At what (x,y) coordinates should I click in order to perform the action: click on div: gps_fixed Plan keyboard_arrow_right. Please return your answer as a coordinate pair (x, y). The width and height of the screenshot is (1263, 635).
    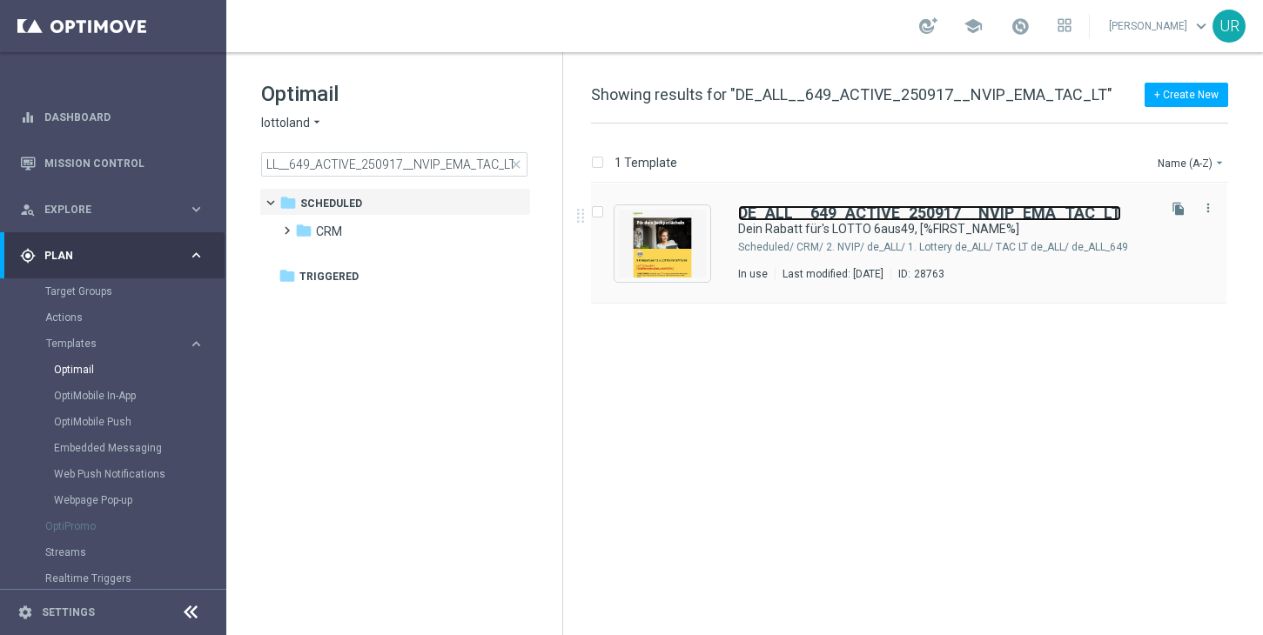
    Looking at the image, I should click on (112, 256).